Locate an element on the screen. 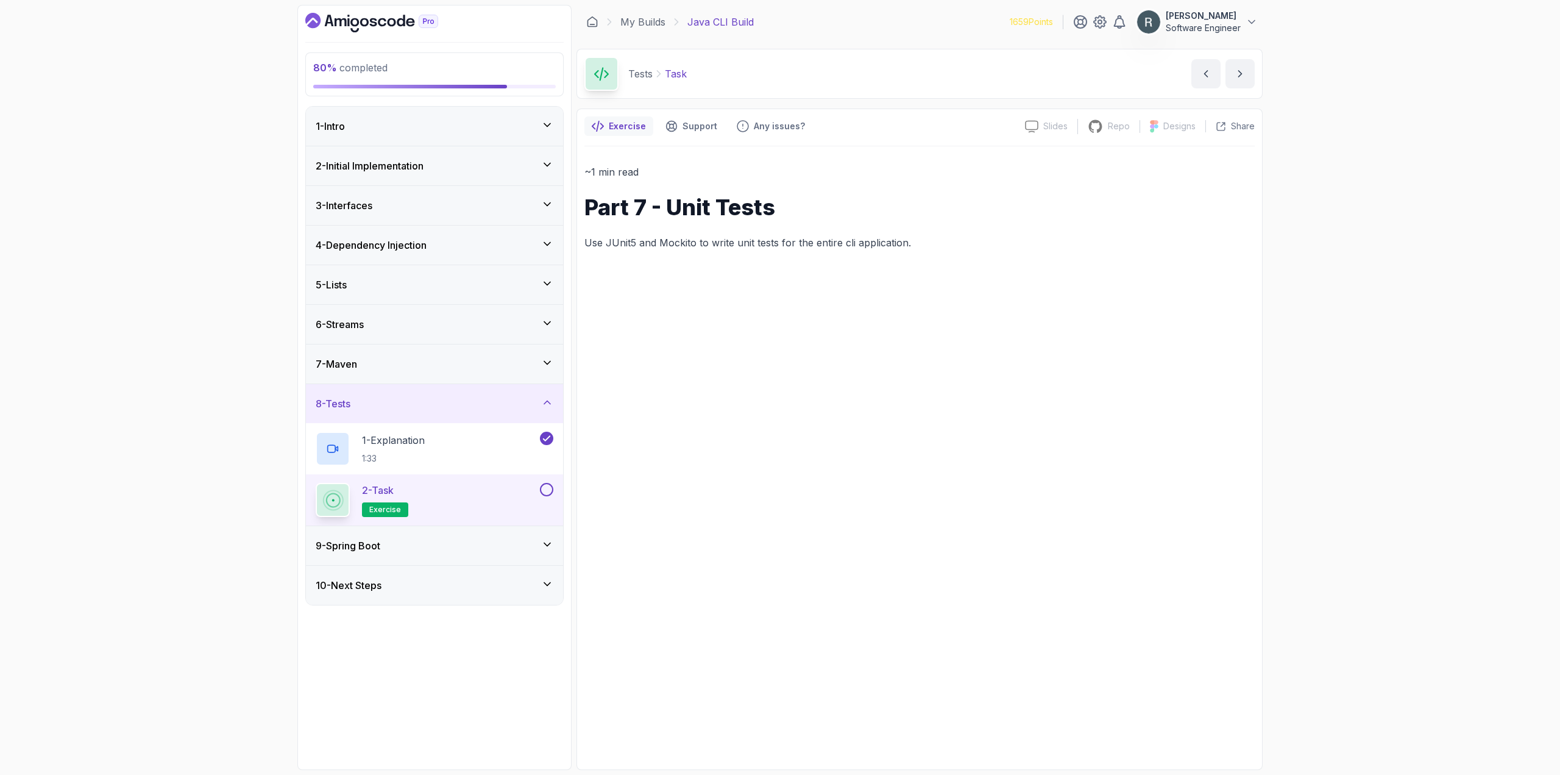 The image size is (1560, 775). button: notes button is located at coordinates (619, 126).